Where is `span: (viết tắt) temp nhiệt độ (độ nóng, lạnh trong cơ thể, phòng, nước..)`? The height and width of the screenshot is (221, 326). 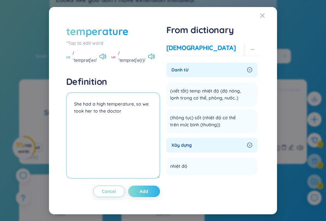
span: (viết tắt) temp nhiệt độ (độ nóng, lạnh trong cơ thể, phòng, nước..) is located at coordinates (208, 94).